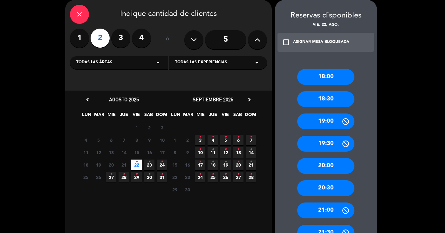  I want to click on label: 4, so click(141, 38).